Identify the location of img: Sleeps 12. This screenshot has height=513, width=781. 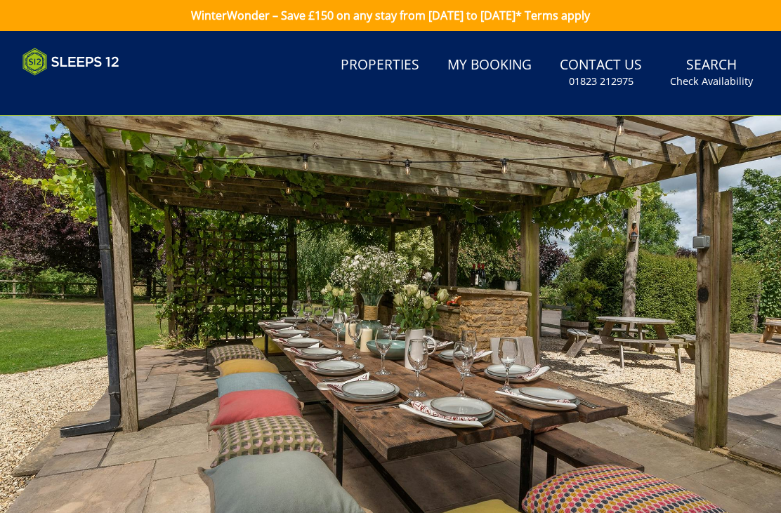
(71, 62).